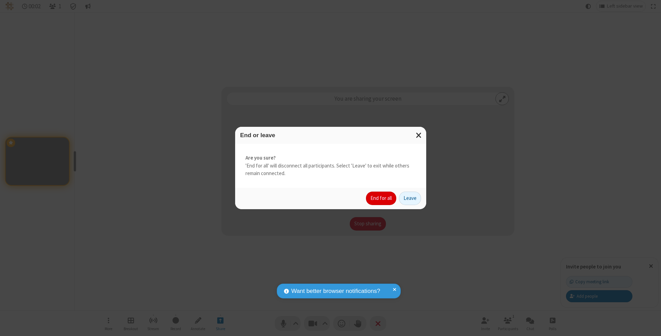 The image size is (661, 336). Describe the element at coordinates (336, 291) in the screenshot. I see `span: Want better browser notifications?` at that location.